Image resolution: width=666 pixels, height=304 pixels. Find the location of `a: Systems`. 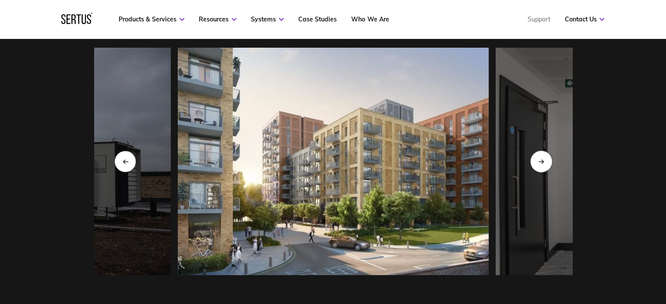

a: Systems is located at coordinates (267, 19).